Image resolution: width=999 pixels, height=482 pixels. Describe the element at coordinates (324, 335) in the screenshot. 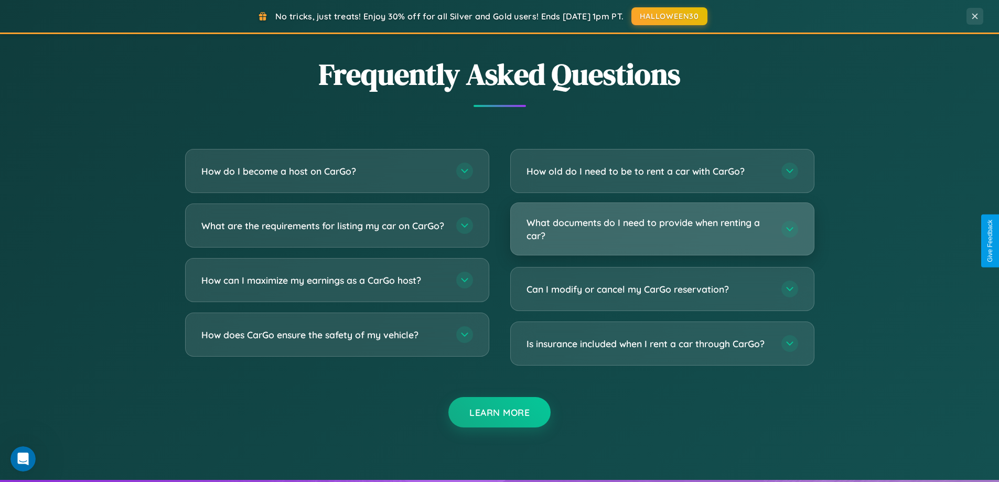

I see `h3: How does CarGo ensure the safety of my vehicle?` at that location.